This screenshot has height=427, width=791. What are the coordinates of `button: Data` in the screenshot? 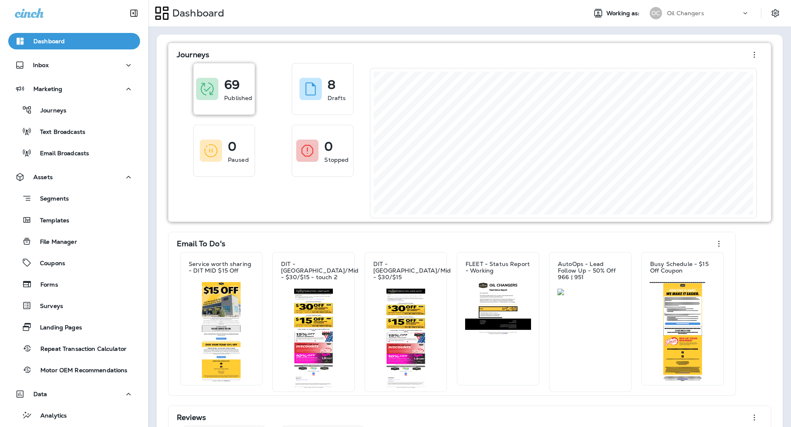 It's located at (74, 394).